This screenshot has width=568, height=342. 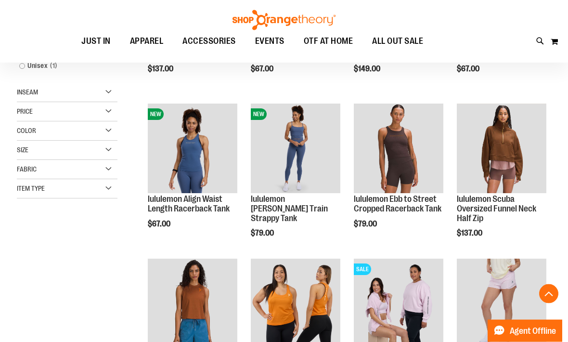 What do you see at coordinates (147, 41) in the screenshot?
I see `span: APPAREL` at bounding box center [147, 41].